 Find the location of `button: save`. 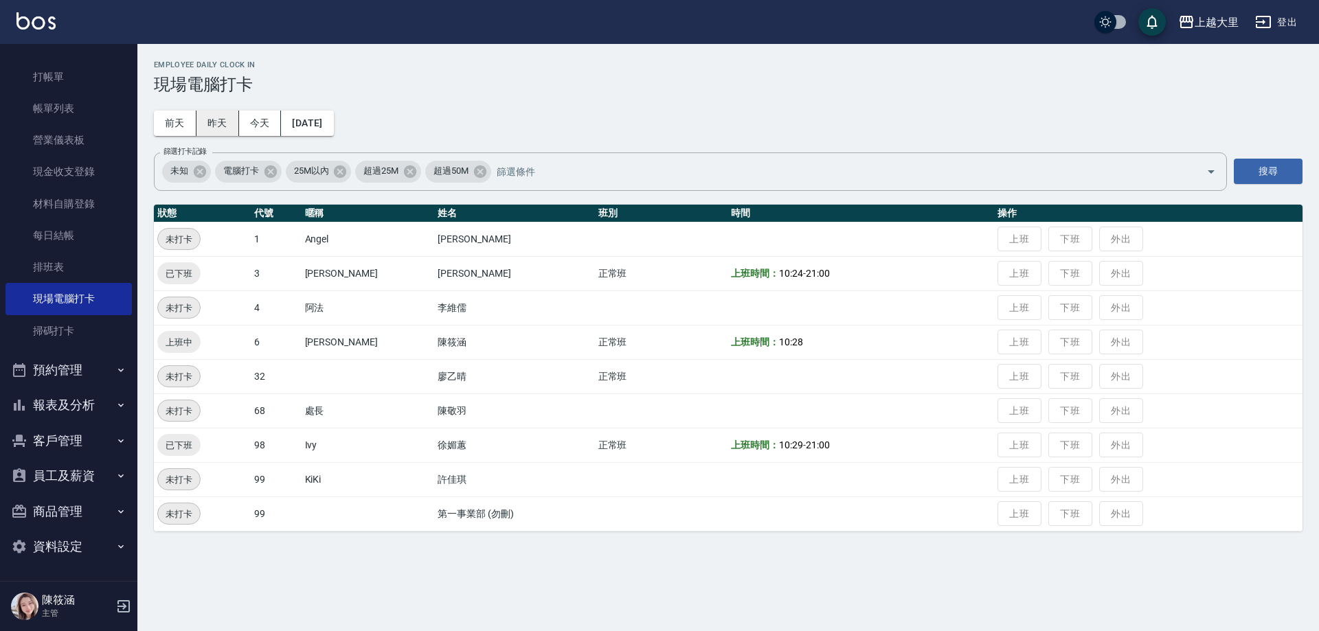

button: save is located at coordinates (1152, 22).